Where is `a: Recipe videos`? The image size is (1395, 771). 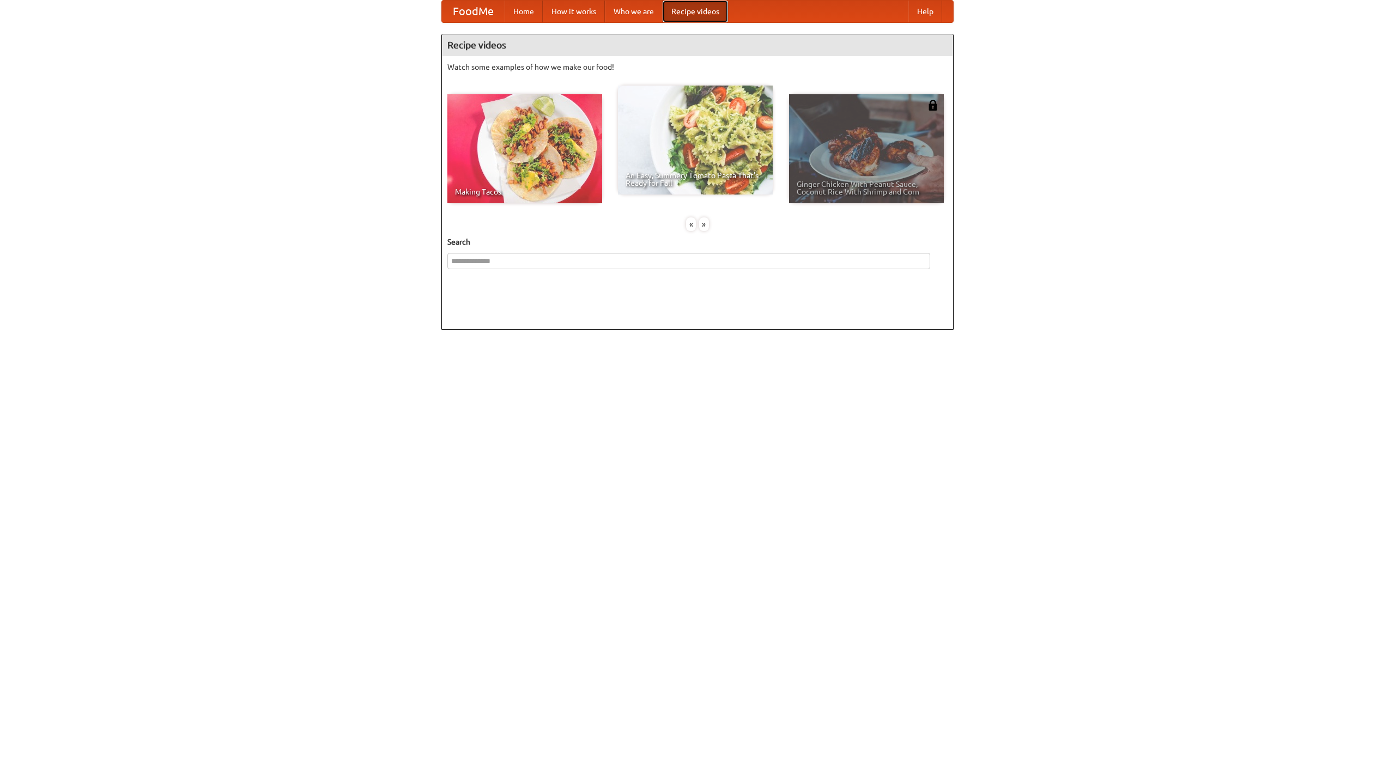 a: Recipe videos is located at coordinates (695, 11).